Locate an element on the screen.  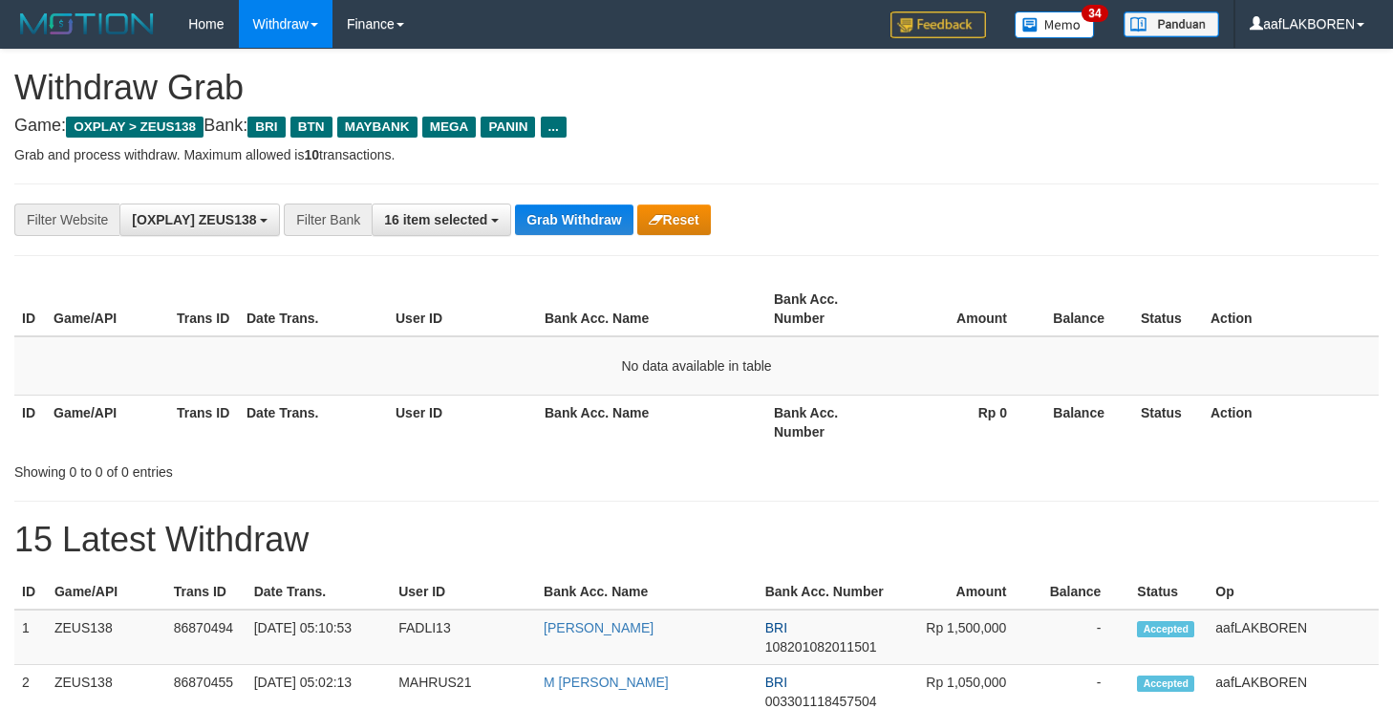
td: No data available in table is located at coordinates (697, 366).